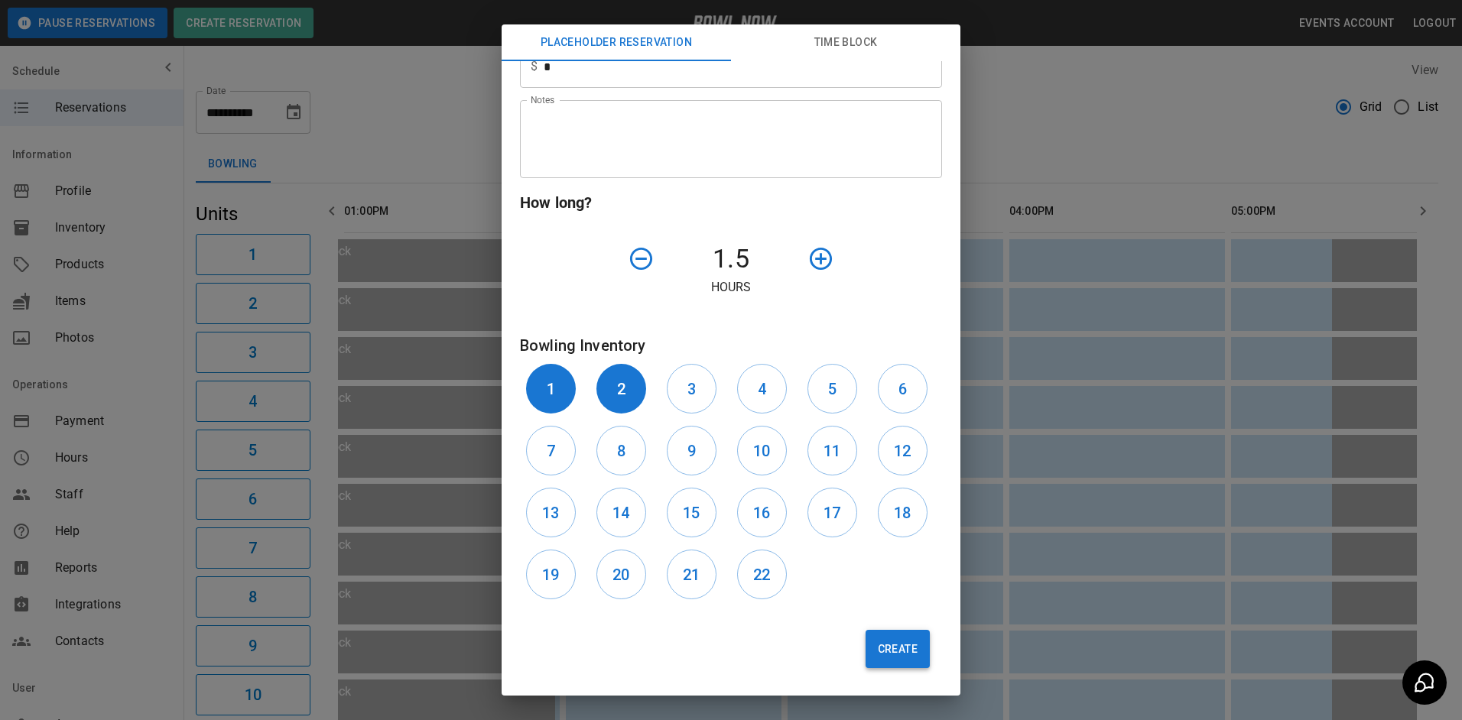 This screenshot has height=720, width=1462. Describe the element at coordinates (551, 574) in the screenshot. I see `button: 19` at that location.